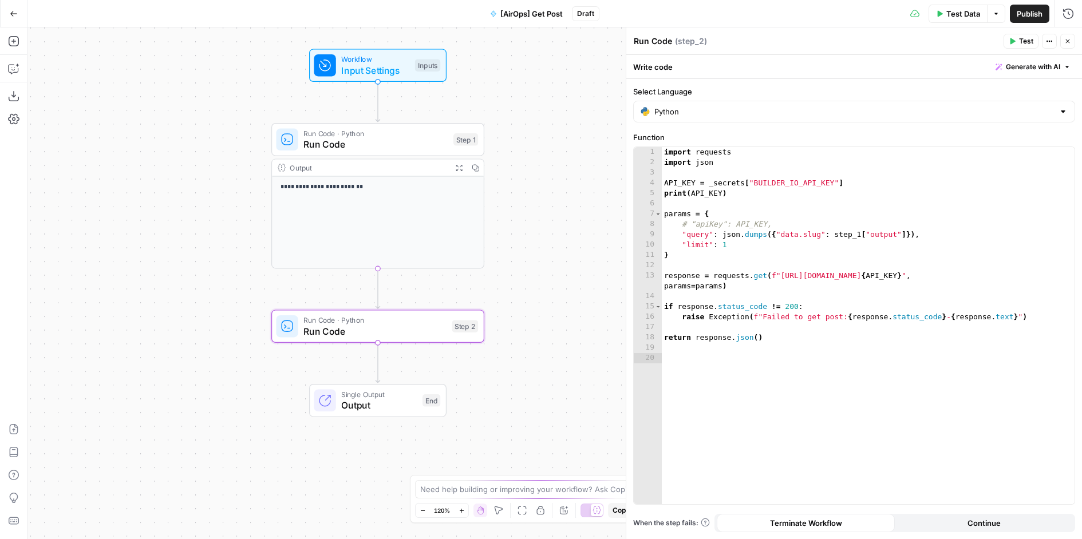  I want to click on button: Test, so click(1021, 41).